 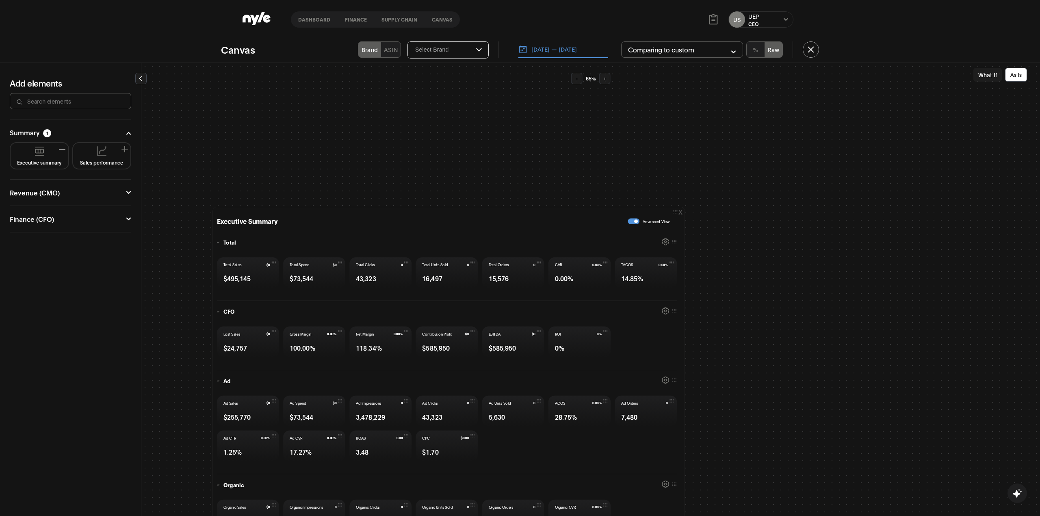 What do you see at coordinates (987, 75) in the screenshot?
I see `button: What If` at bounding box center [987, 75].